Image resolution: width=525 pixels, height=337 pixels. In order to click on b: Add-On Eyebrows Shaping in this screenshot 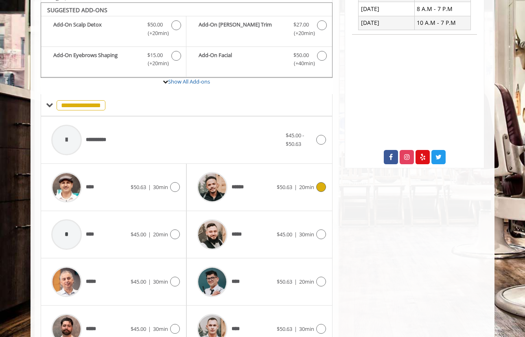, I will do `click(96, 59)`.